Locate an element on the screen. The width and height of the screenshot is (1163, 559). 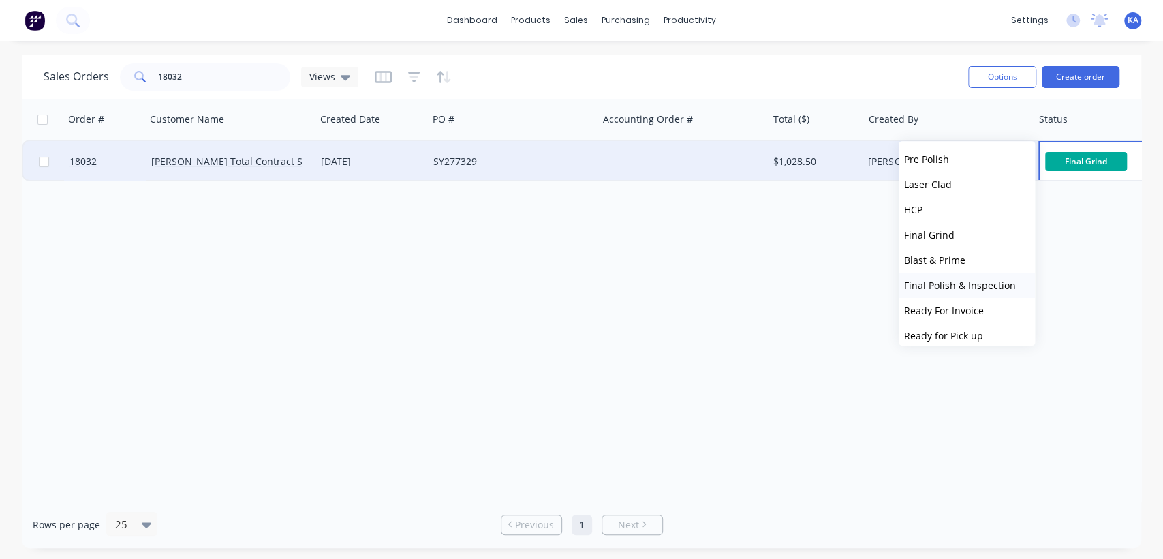
div: Customer Name is located at coordinates (187, 119).